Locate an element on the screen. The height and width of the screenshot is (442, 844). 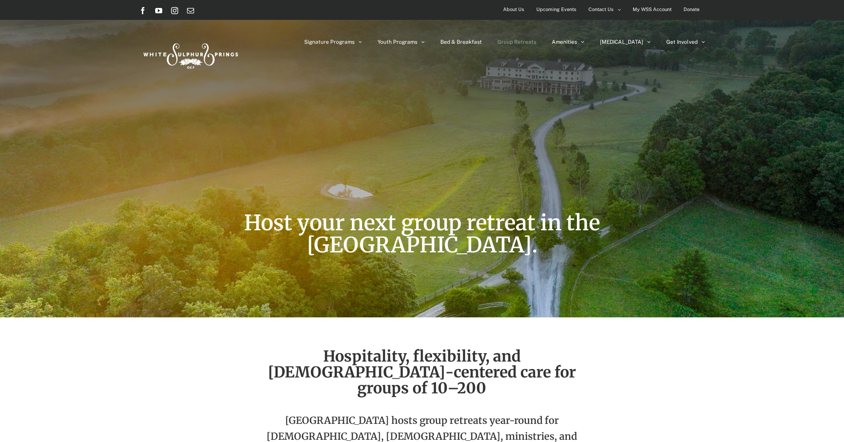
a: Email is located at coordinates (190, 11).